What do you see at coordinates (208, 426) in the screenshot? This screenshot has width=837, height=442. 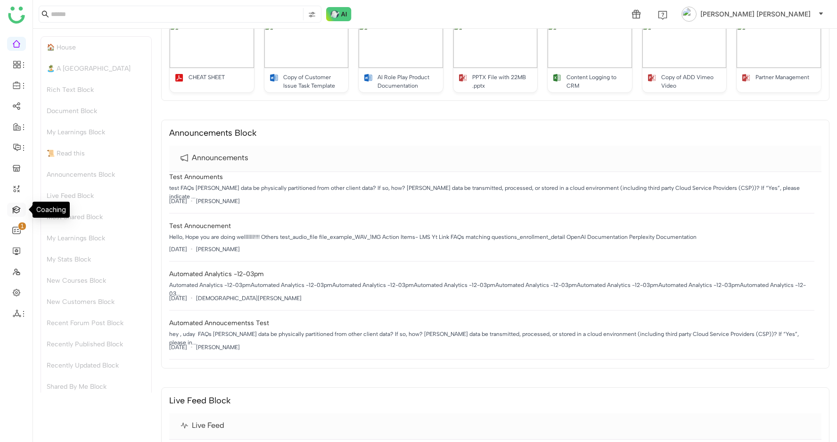 I see `div: Live Feed` at bounding box center [208, 426].